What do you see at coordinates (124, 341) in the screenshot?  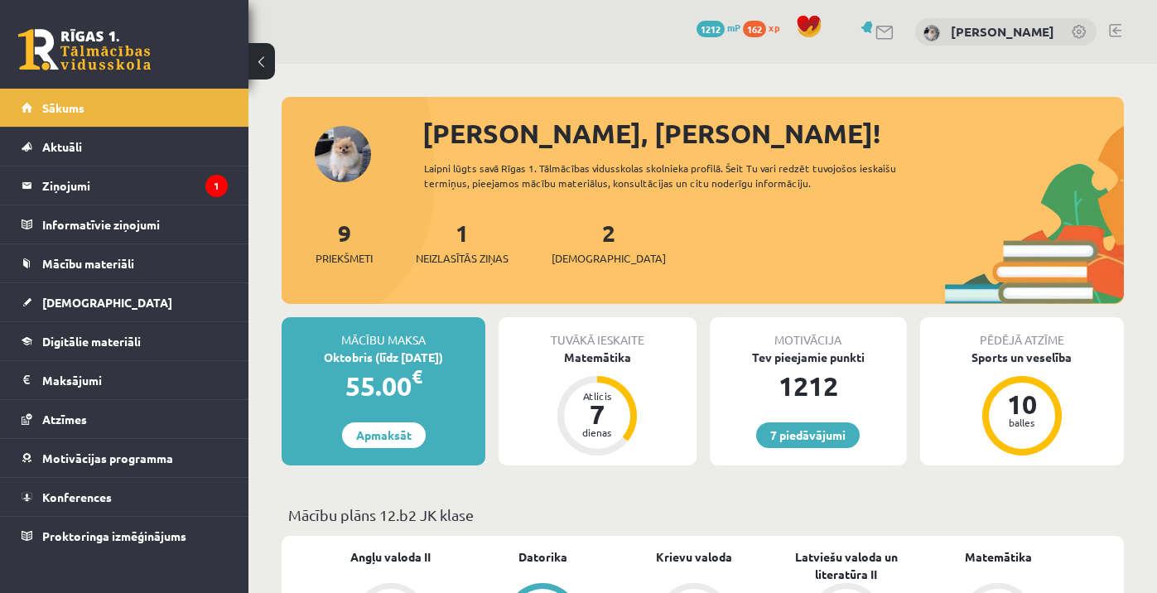 I see `a: Digitālie materiāli` at bounding box center [124, 341].